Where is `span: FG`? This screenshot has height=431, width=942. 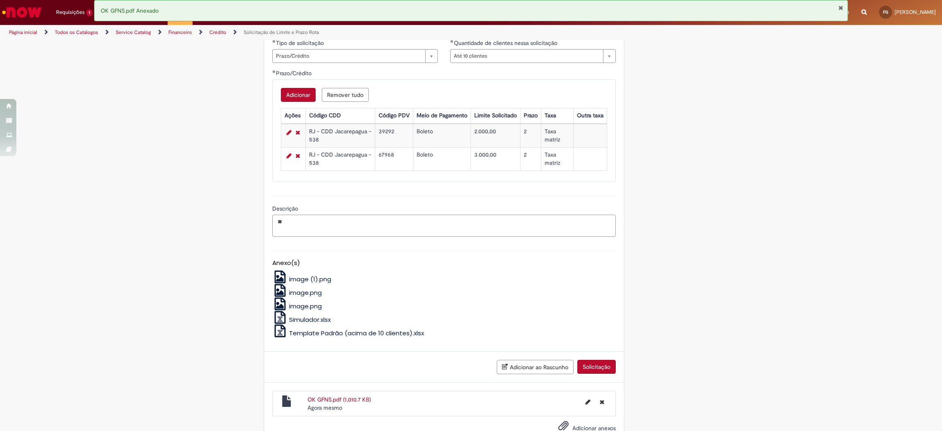
span: FG is located at coordinates (885, 12).